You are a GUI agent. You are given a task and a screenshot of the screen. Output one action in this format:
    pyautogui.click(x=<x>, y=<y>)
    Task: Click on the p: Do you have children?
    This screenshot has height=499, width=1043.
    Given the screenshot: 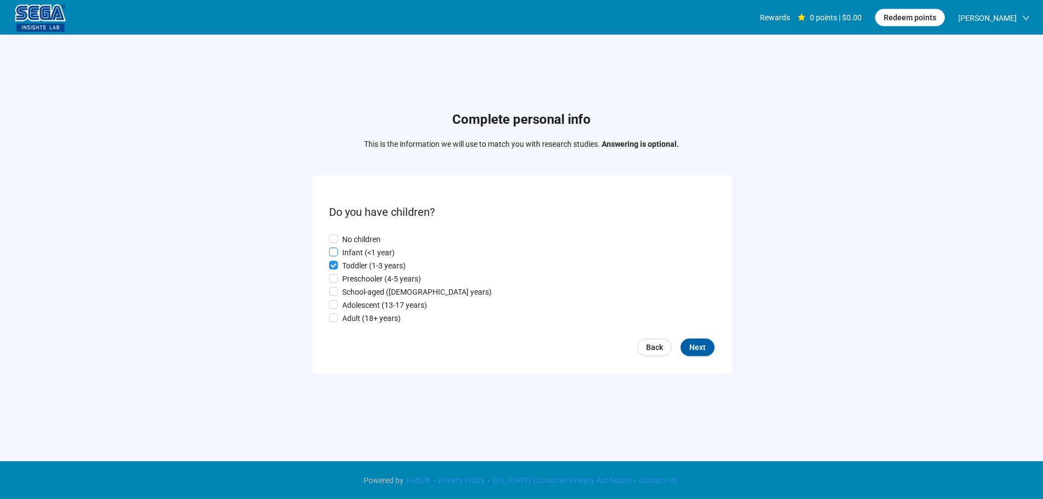 What is the action you would take?
    pyautogui.click(x=522, y=212)
    